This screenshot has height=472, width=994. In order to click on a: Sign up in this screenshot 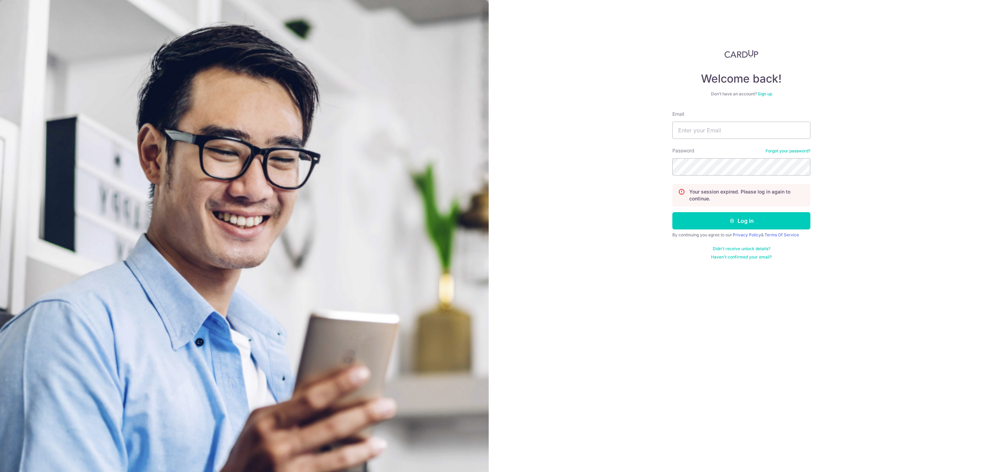, I will do `click(765, 94)`.